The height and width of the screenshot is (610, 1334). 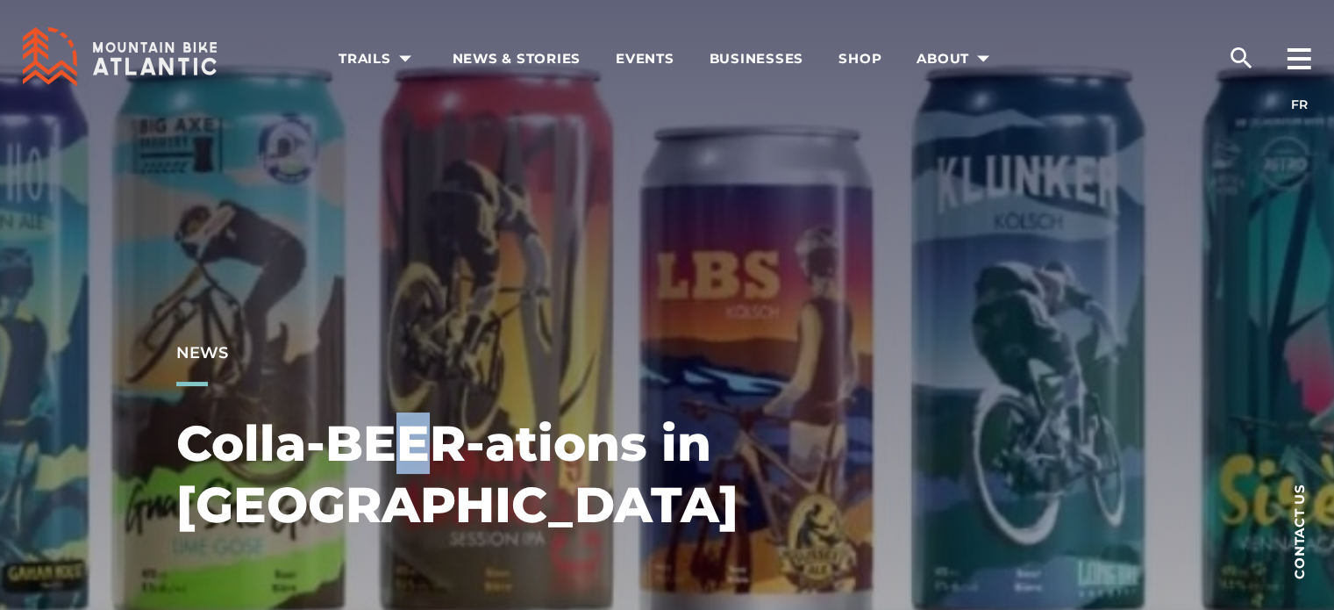 What do you see at coordinates (1241, 58) in the screenshot?
I see `ion-icon: search` at bounding box center [1241, 58].